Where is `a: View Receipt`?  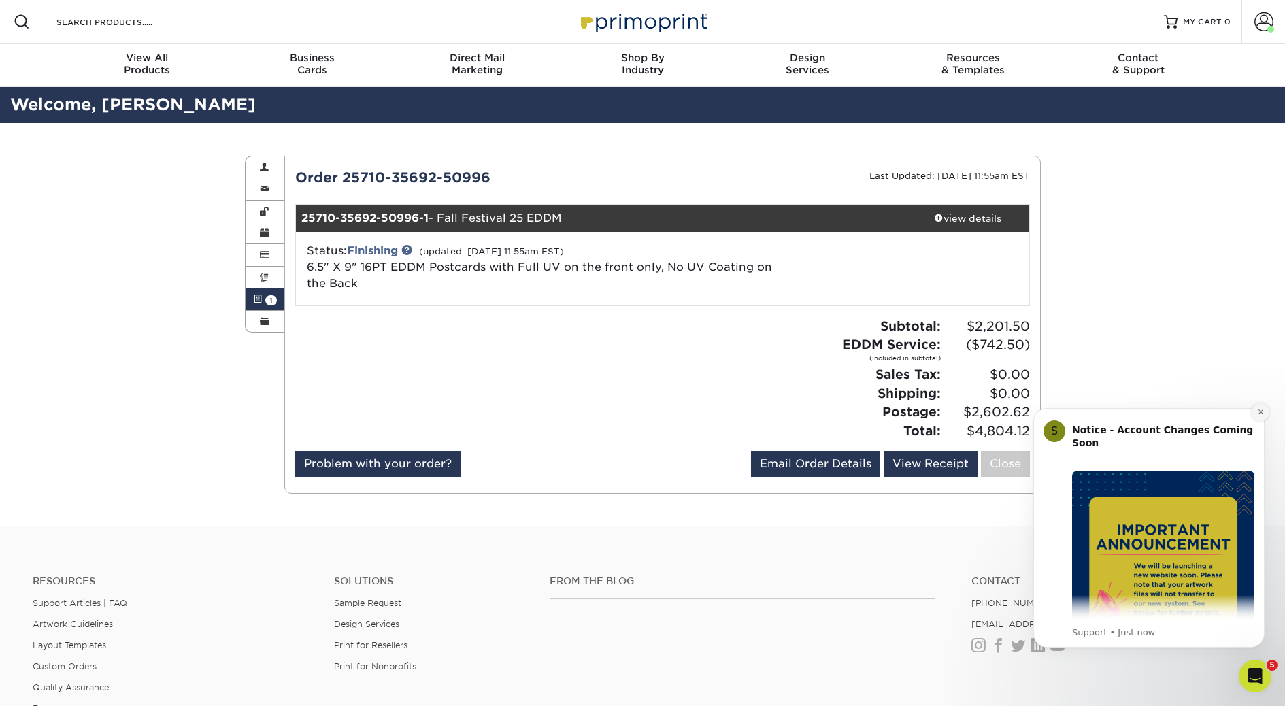 a: View Receipt is located at coordinates (930, 464).